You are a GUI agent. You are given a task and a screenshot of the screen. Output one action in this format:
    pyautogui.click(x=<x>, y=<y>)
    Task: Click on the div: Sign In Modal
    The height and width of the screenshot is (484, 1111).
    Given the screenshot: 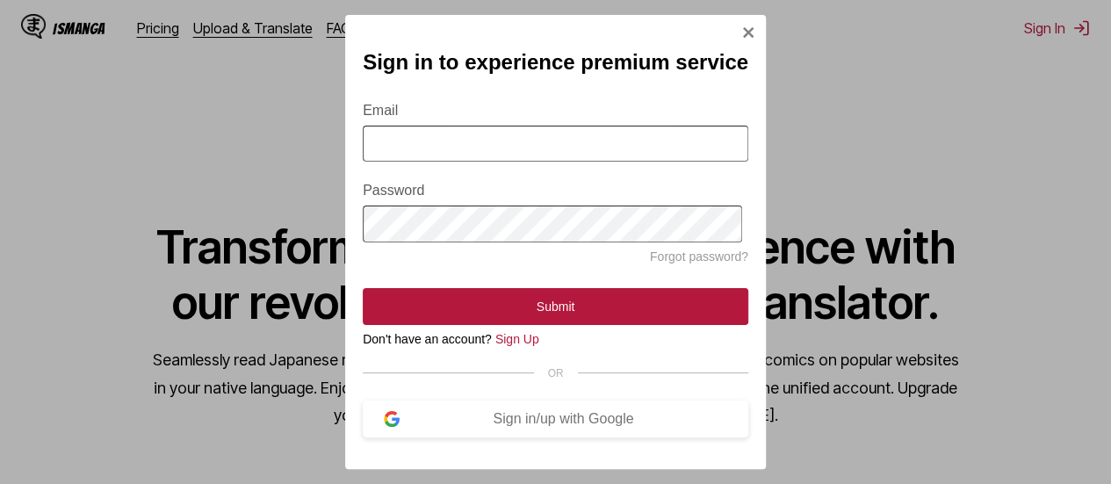 What is the action you would take?
    pyautogui.click(x=555, y=242)
    